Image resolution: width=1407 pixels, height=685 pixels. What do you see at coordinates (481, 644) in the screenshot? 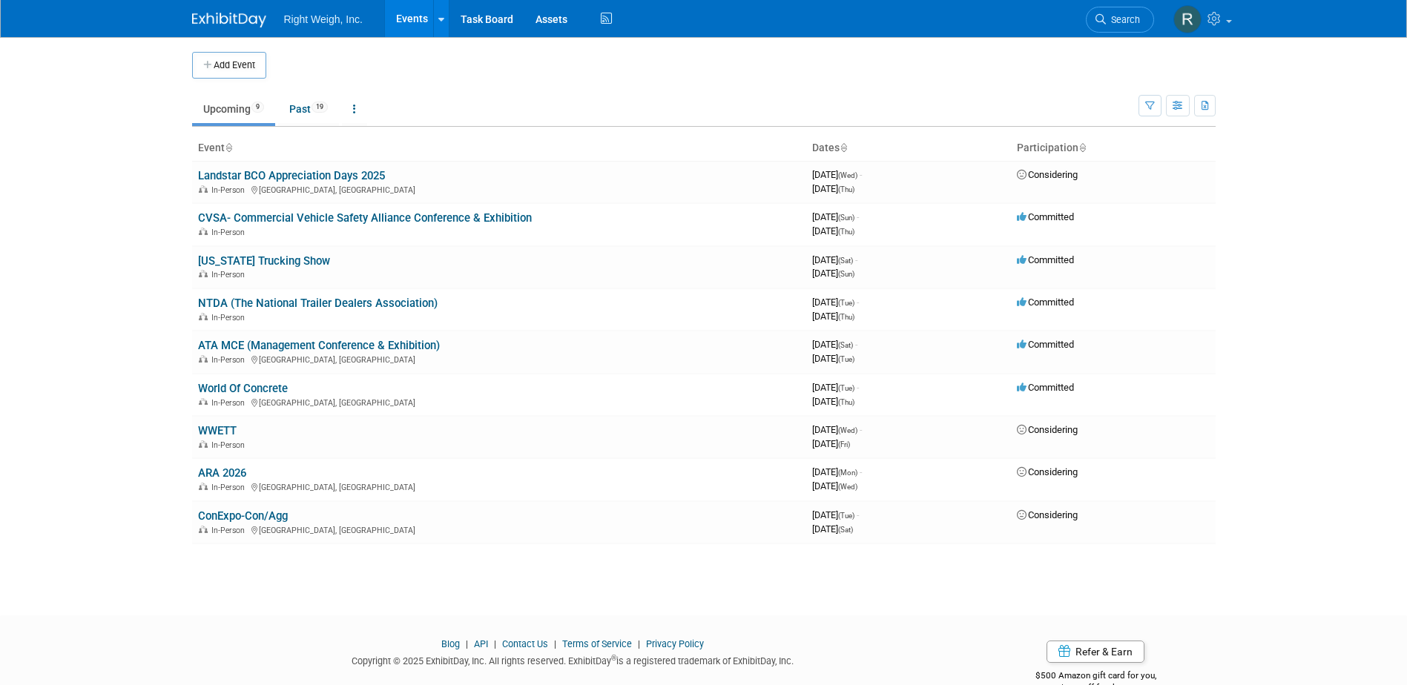
I see `a: API` at bounding box center [481, 644].